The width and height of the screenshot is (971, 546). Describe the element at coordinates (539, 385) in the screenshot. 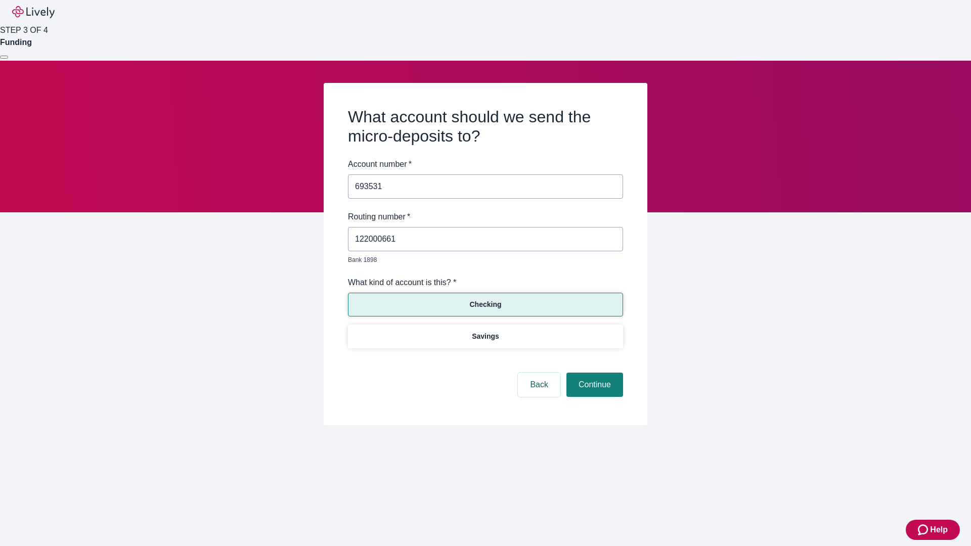

I see `button: Back` at that location.